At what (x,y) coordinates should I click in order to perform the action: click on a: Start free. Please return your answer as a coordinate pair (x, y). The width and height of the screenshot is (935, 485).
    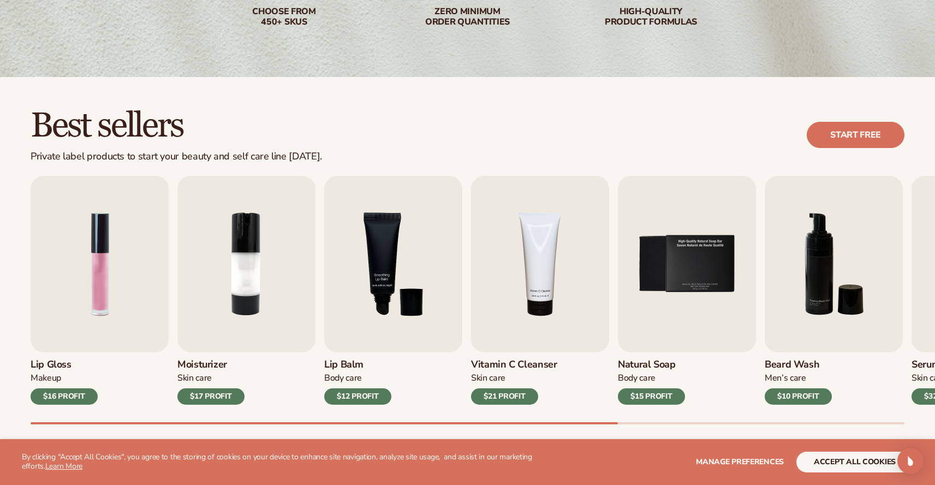
    Looking at the image, I should click on (856, 135).